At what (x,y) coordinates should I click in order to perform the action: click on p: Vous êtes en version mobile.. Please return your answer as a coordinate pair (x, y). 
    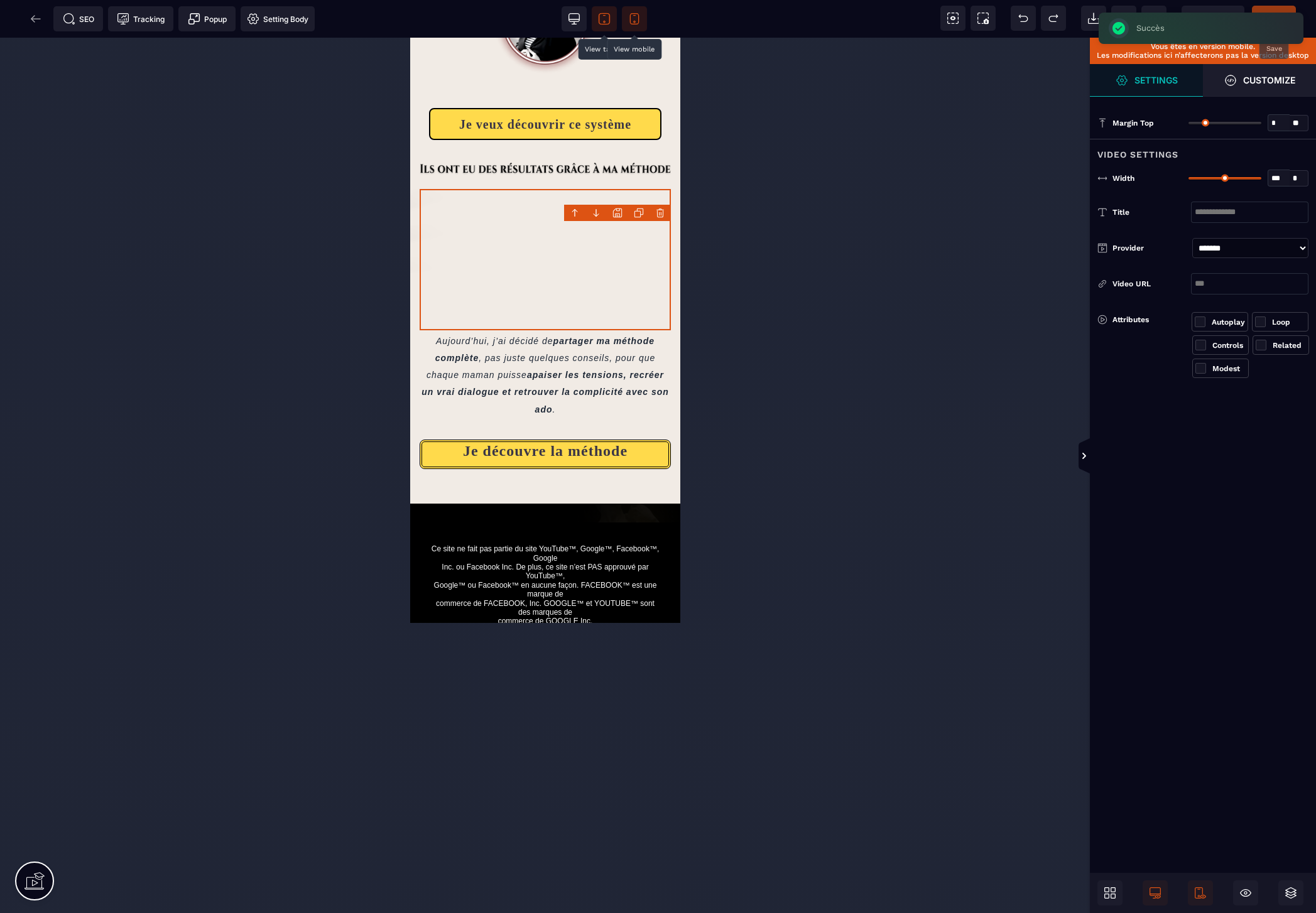
    Looking at the image, I should click on (1203, 46).